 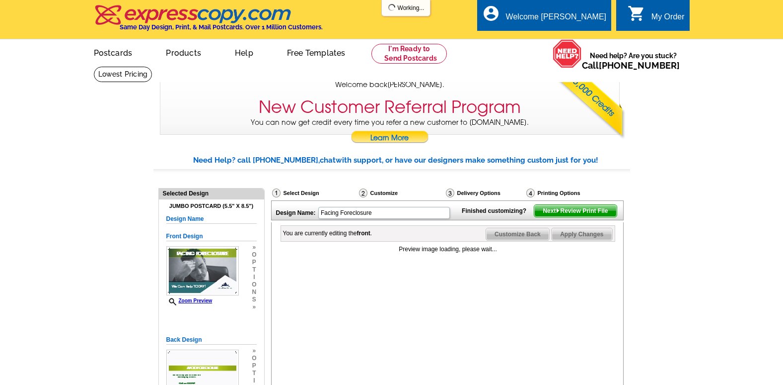 I want to click on div: Select Design, so click(x=314, y=194).